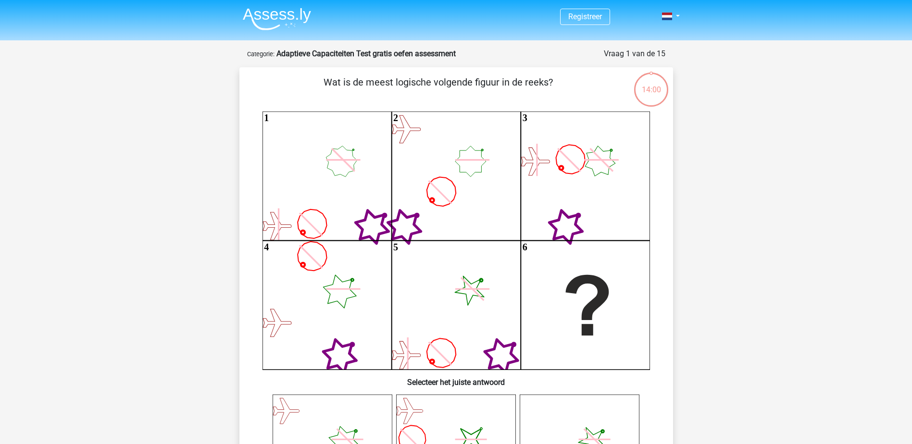  Describe the element at coordinates (438, 89) in the screenshot. I see `p: Wat is de meest logische volgende figuur in de reeks?` at that location.